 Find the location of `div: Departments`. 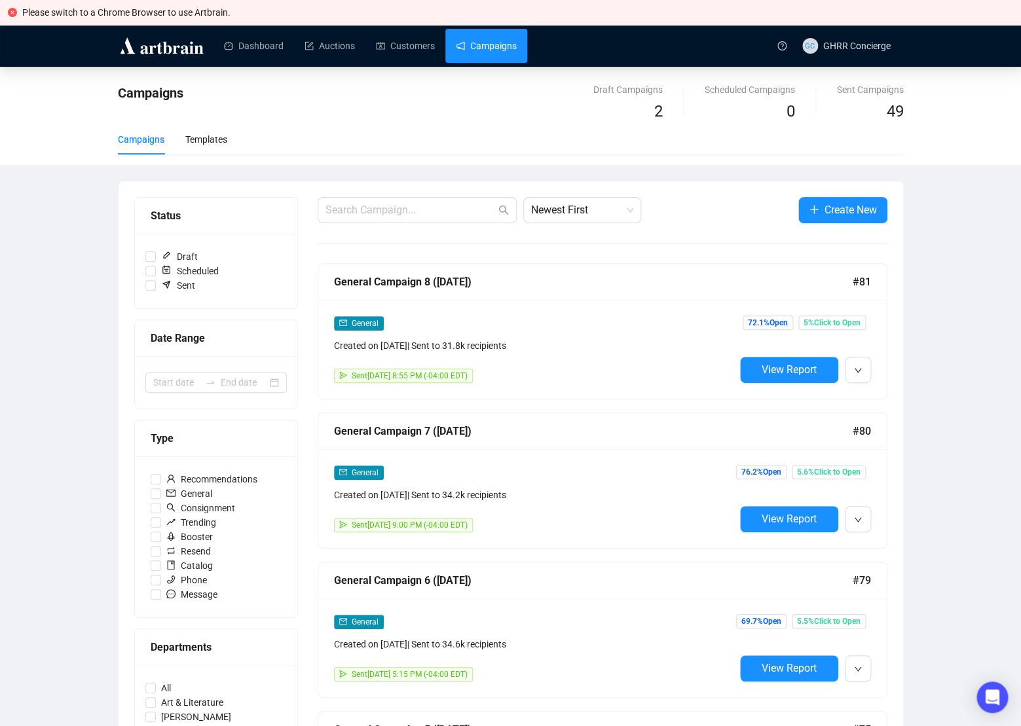

div: Departments is located at coordinates (216, 647).